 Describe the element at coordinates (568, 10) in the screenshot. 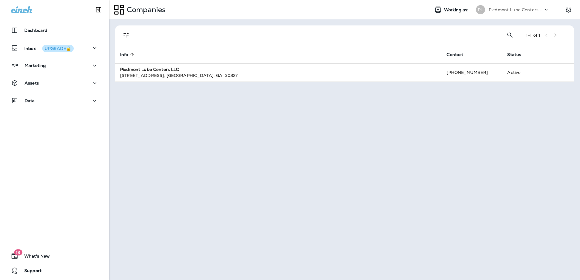

I see `button: Settings` at that location.